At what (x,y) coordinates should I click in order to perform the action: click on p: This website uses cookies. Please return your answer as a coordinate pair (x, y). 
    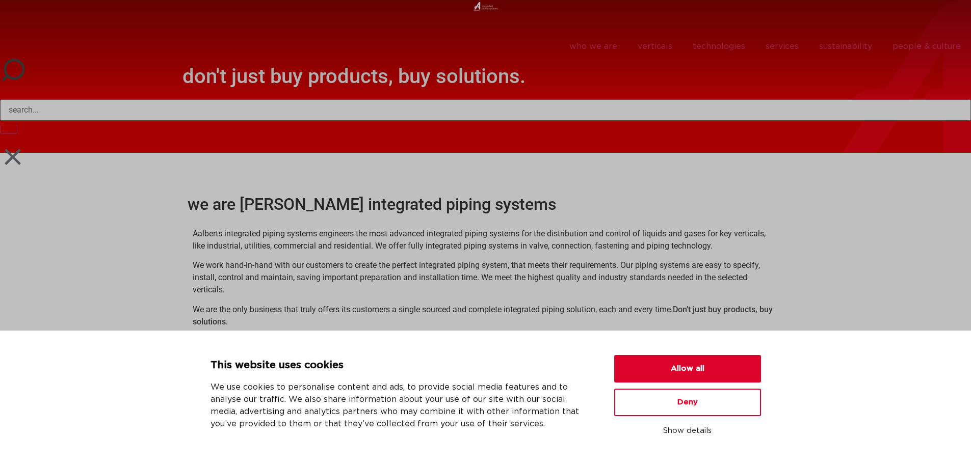
    Looking at the image, I should click on (400, 365).